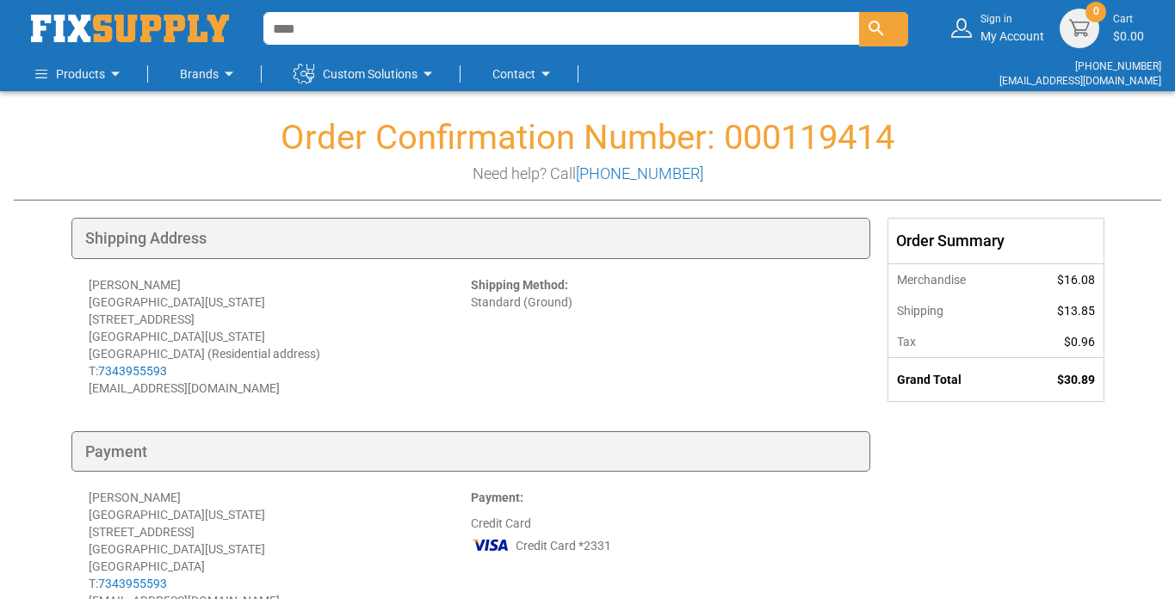  What do you see at coordinates (80, 74) in the screenshot?
I see `a: Products` at bounding box center [80, 74].